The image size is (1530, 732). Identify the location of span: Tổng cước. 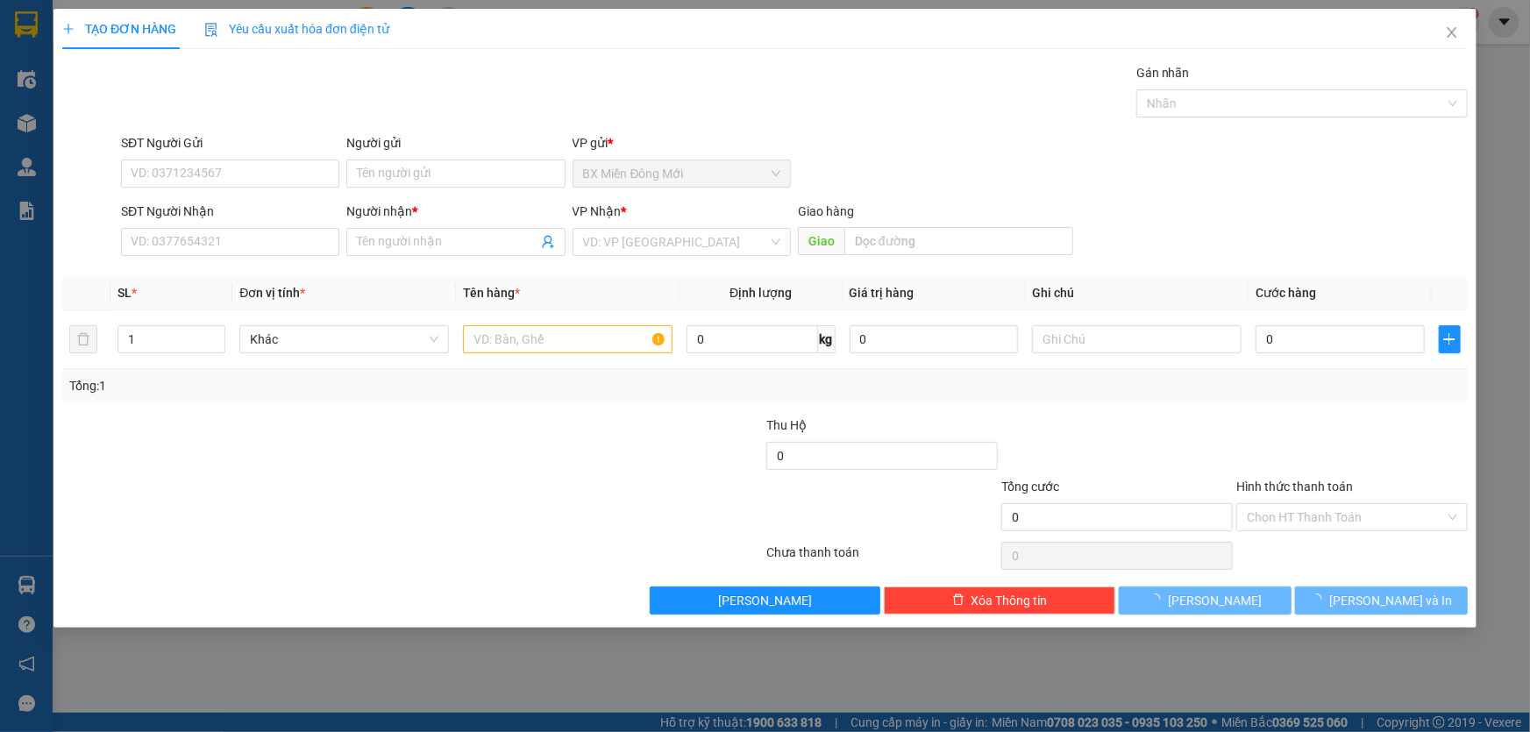
(1030, 486).